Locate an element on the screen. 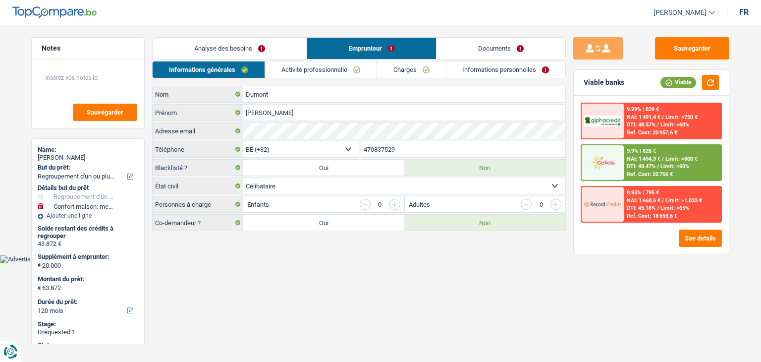 This screenshot has width=761, height=362. img: Cofidis is located at coordinates (602, 162).